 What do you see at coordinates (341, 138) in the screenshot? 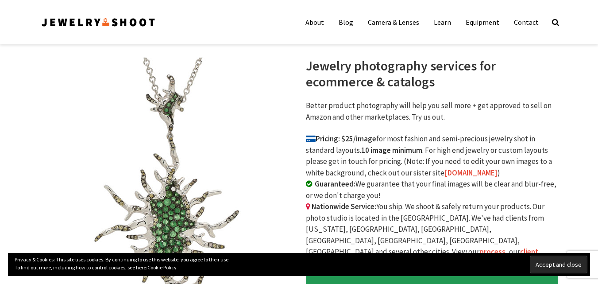
I see `b: Pricing: $25/image` at bounding box center [341, 138].